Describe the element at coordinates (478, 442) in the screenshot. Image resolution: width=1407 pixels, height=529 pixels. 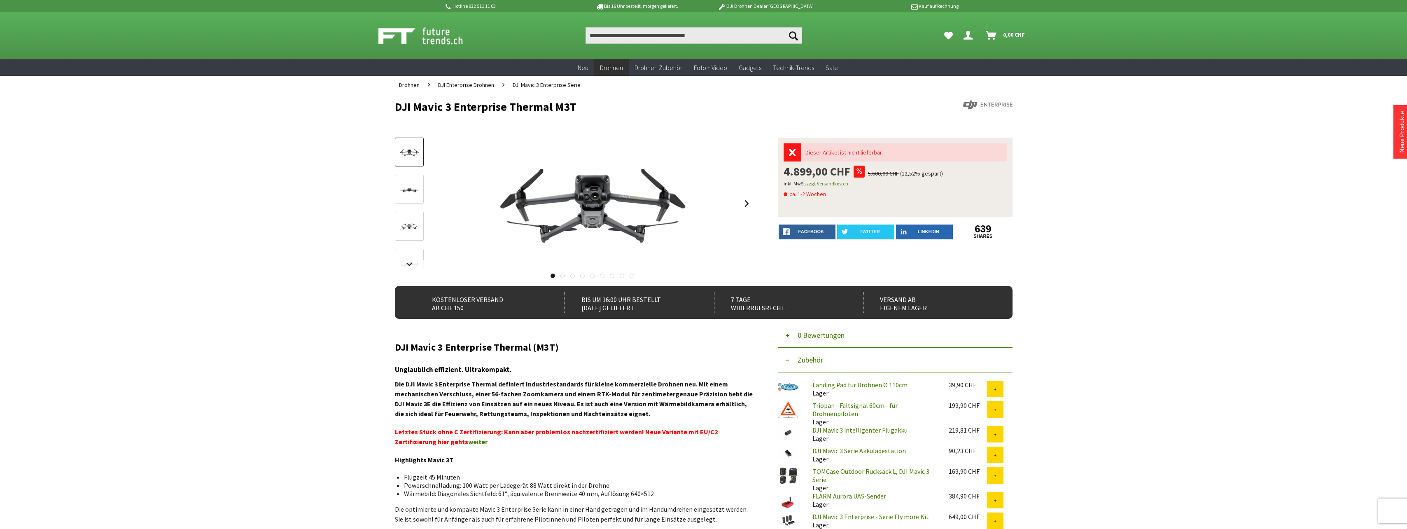
I see `a: weiter` at that location.